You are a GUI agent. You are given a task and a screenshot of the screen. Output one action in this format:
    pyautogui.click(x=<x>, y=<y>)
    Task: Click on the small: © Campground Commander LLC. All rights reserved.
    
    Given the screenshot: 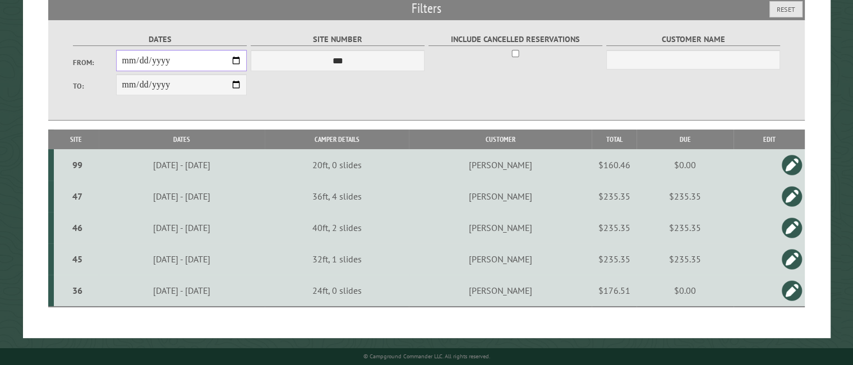 What is the action you would take?
    pyautogui.click(x=427, y=356)
    